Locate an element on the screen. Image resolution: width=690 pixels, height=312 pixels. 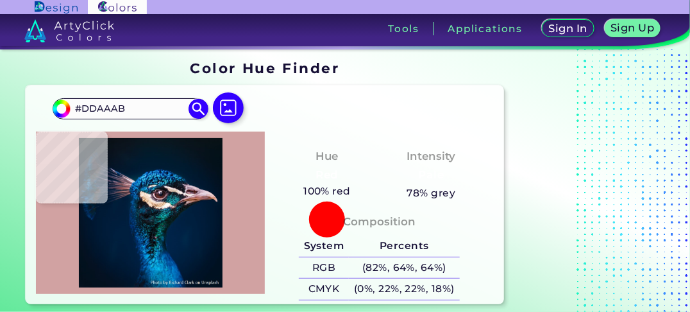
h5: (0%, 22%, 22%, 18%) is located at coordinates (404, 289).